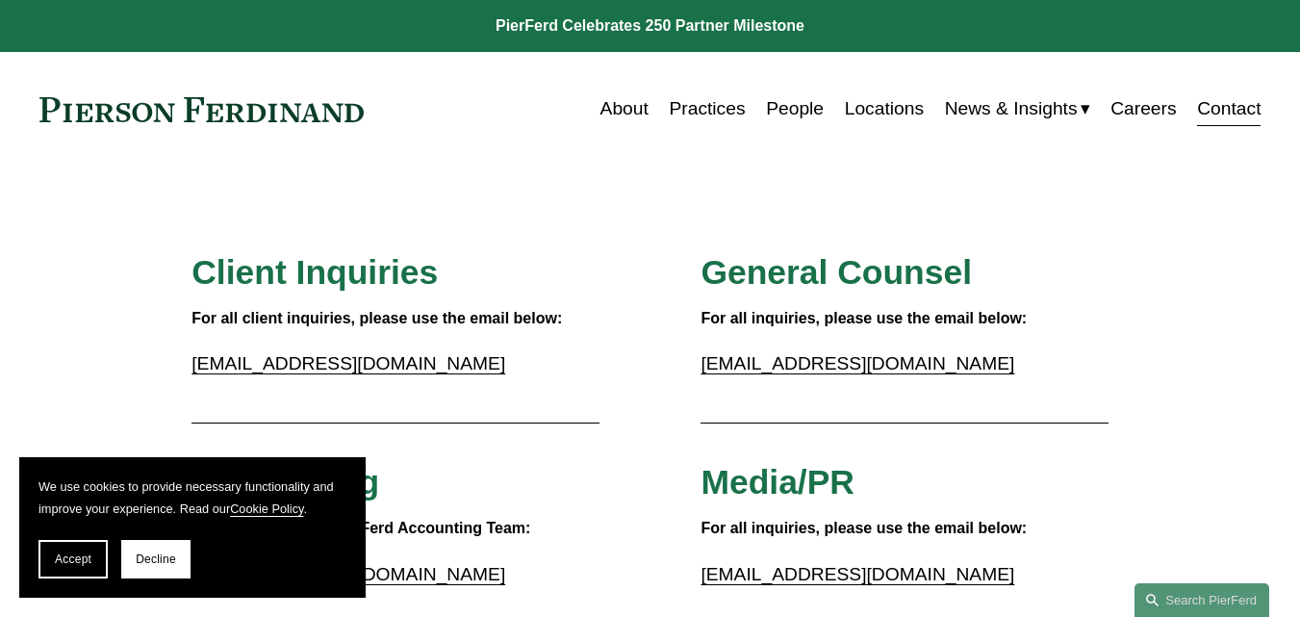 This screenshot has width=1300, height=617. What do you see at coordinates (1202, 599) in the screenshot?
I see `a: Search this site` at bounding box center [1202, 599].